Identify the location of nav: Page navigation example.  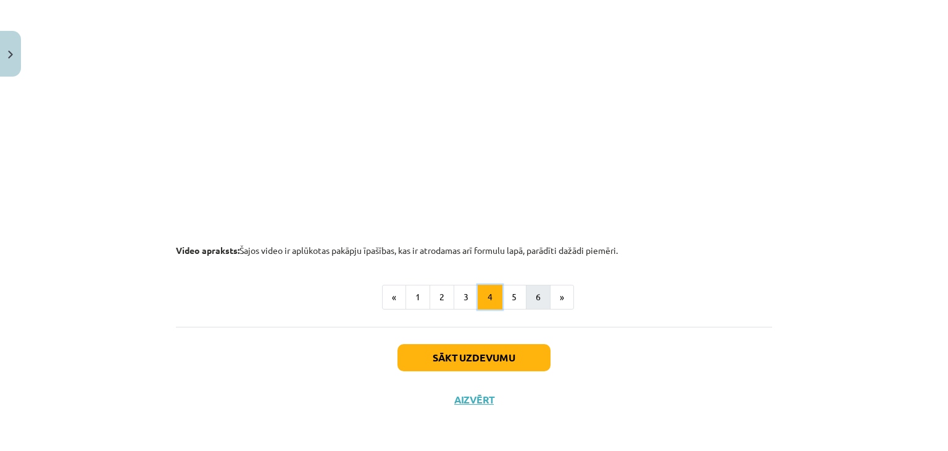
(474, 297).